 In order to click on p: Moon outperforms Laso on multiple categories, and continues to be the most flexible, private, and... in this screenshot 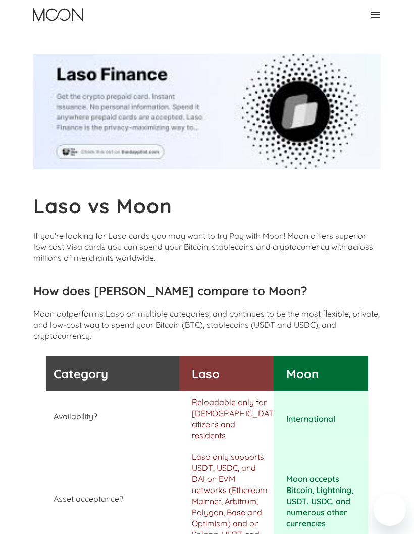, I will do `click(207, 324)`.